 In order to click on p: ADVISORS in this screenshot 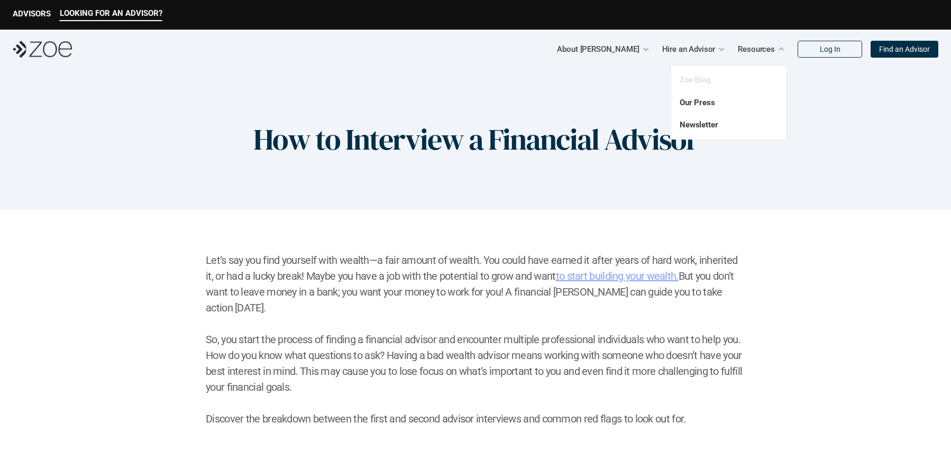, I will do `click(32, 14)`.